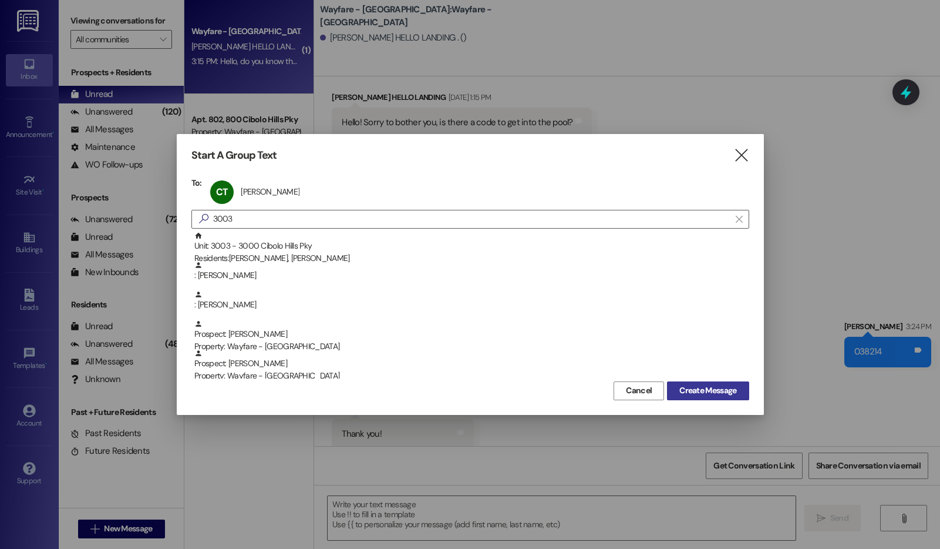 The image size is (940, 549). What do you see at coordinates (739, 219) in the screenshot?
I see `button: Clear text` at bounding box center [739, 219].